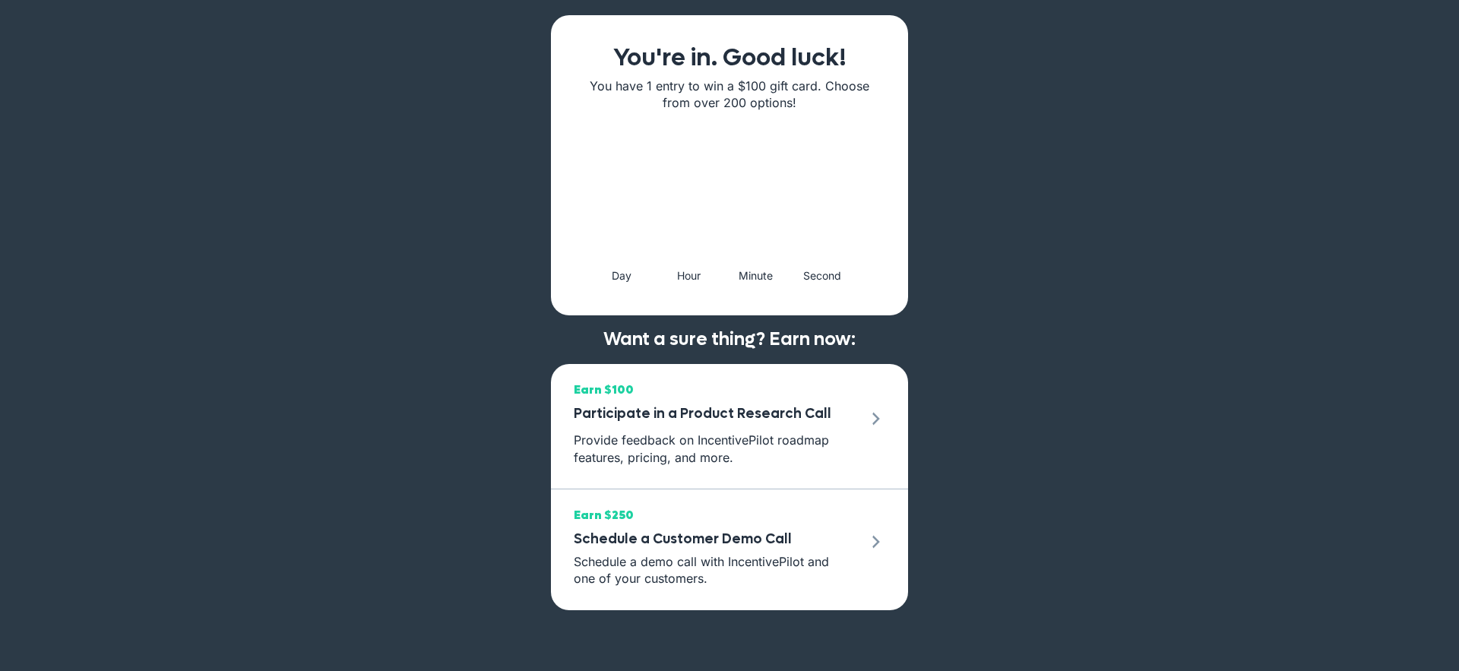  What do you see at coordinates (717, 390) in the screenshot?
I see `span: Earn $100` at bounding box center [717, 390].